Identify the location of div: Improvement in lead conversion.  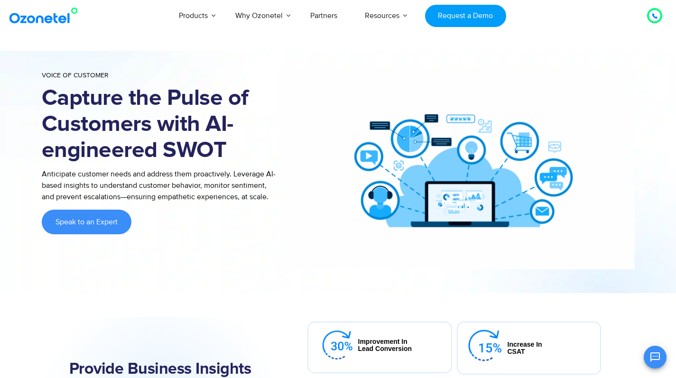
(385, 345).